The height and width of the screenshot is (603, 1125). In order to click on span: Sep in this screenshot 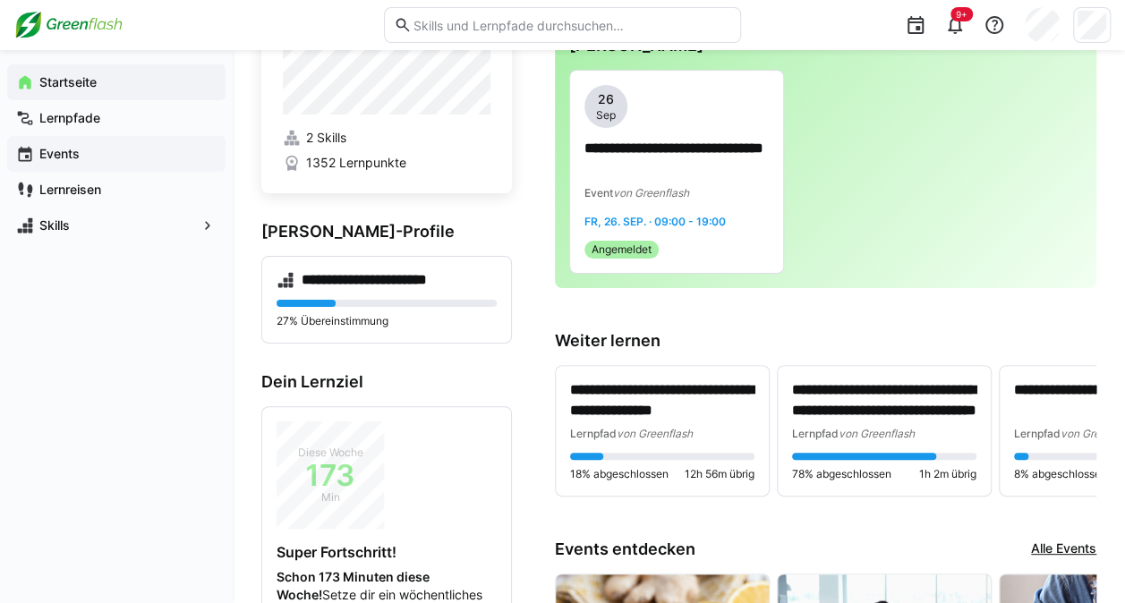, I will do `click(606, 115)`.